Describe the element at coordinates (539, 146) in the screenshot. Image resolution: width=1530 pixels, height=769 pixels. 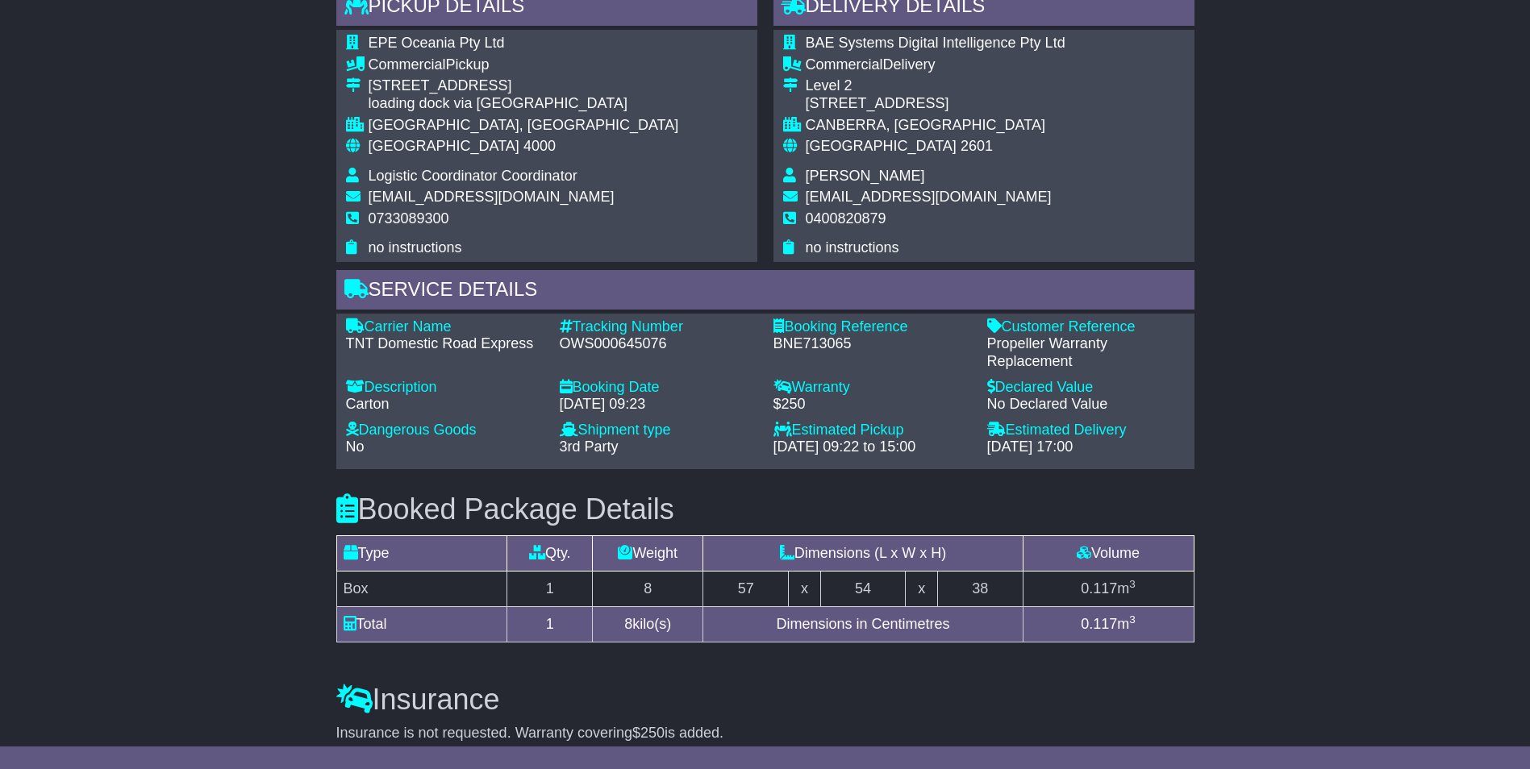
I see `span: 4000` at that location.